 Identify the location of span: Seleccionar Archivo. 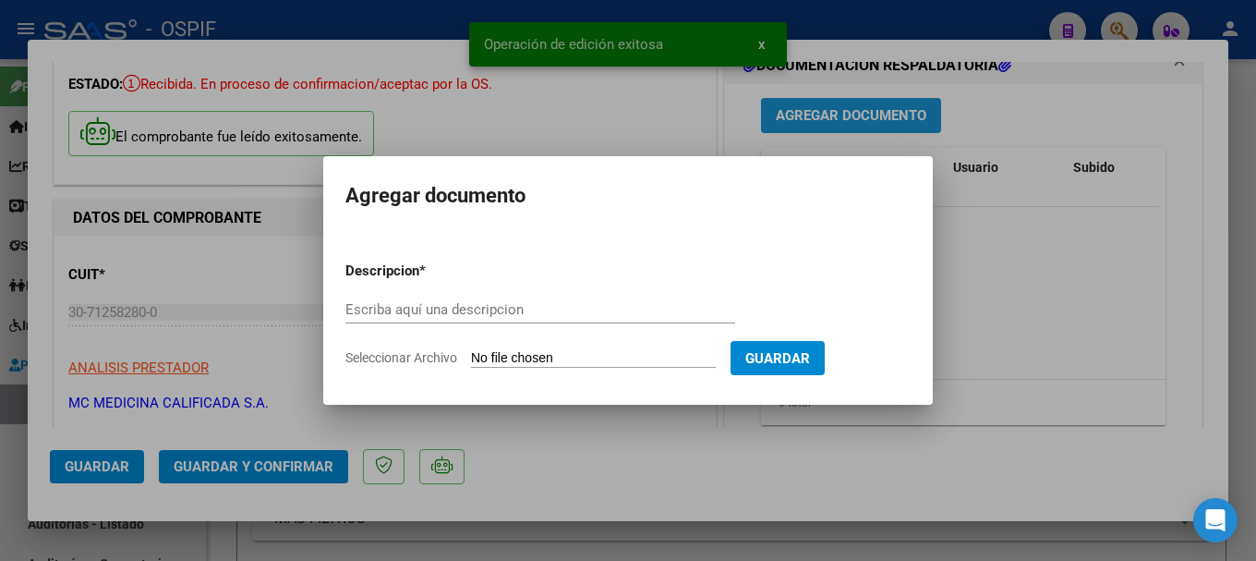
(401, 357).